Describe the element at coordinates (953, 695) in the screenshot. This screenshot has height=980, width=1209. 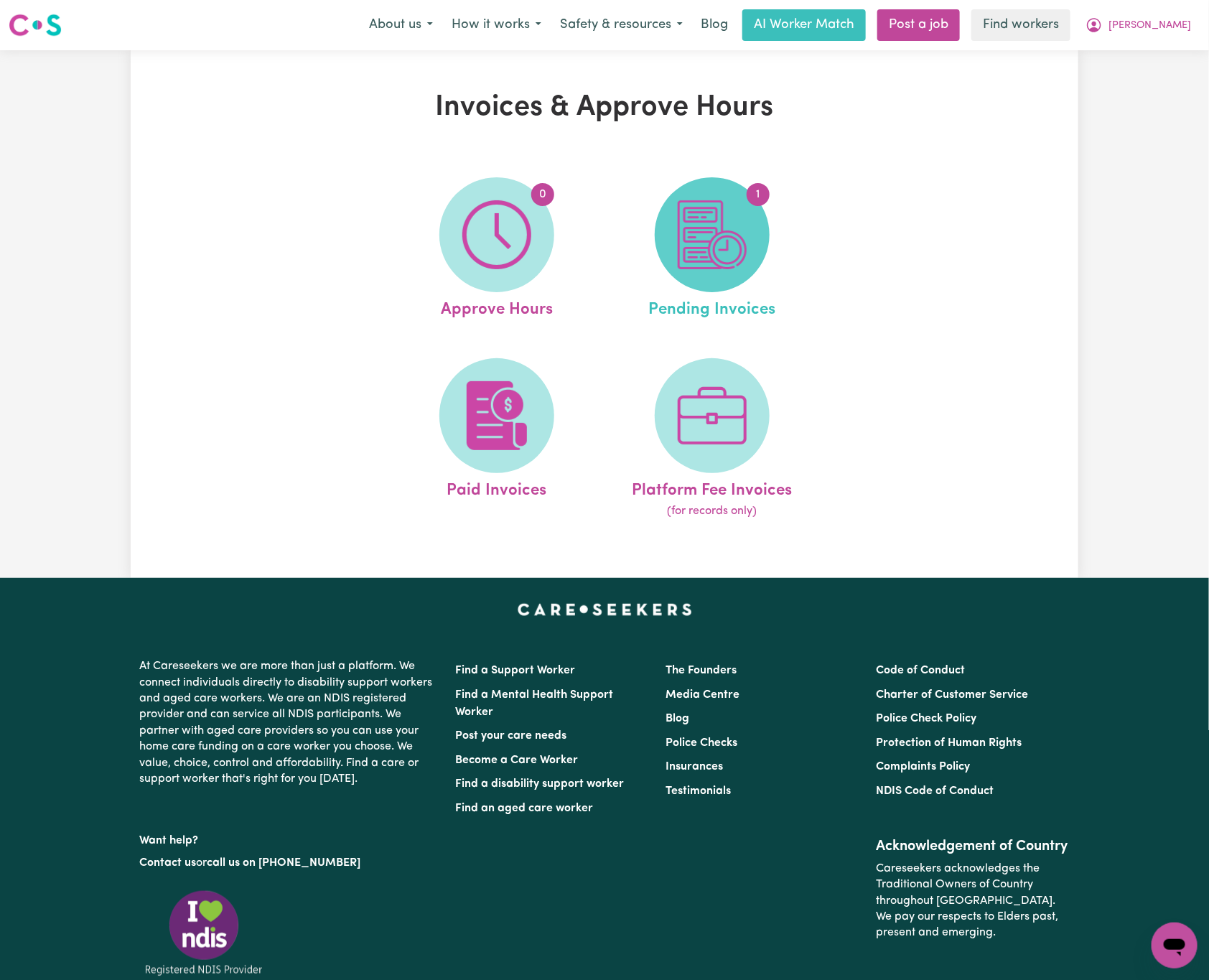
I see `a: Charter of Customer Service` at that location.